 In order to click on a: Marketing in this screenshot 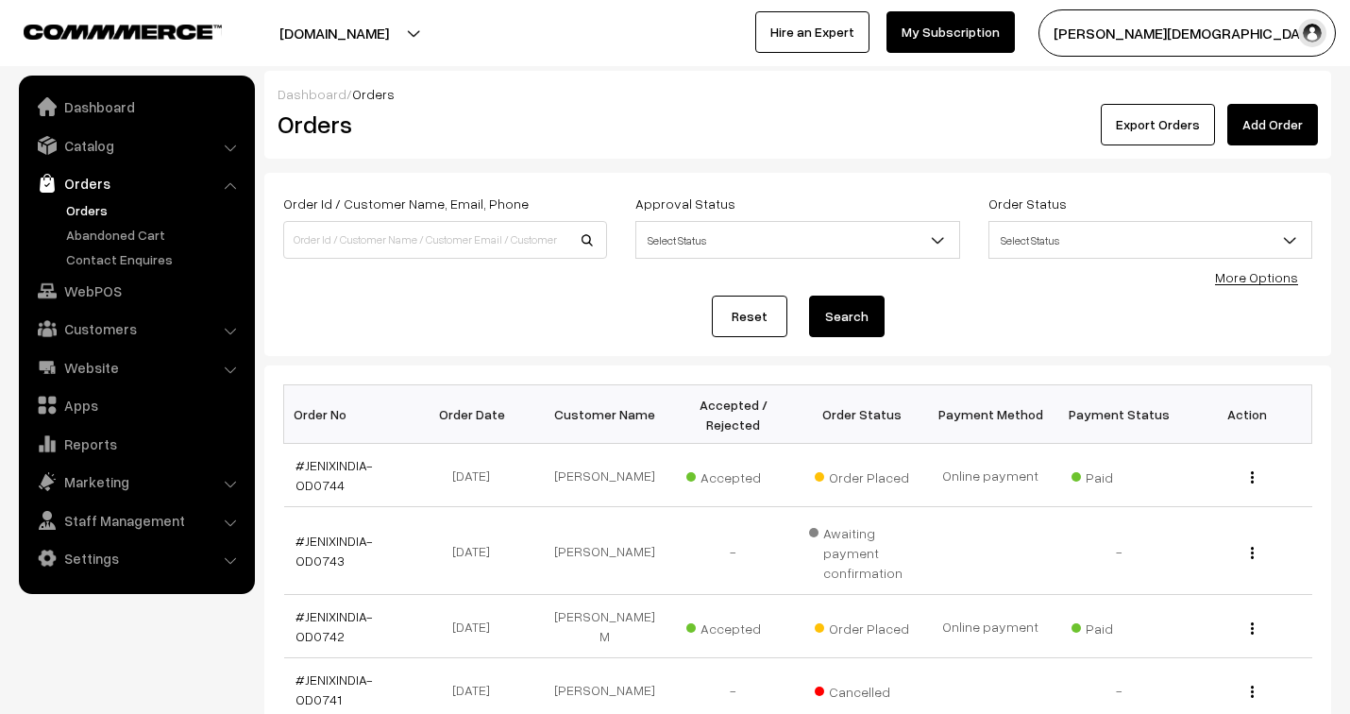, I will do `click(136, 482)`.